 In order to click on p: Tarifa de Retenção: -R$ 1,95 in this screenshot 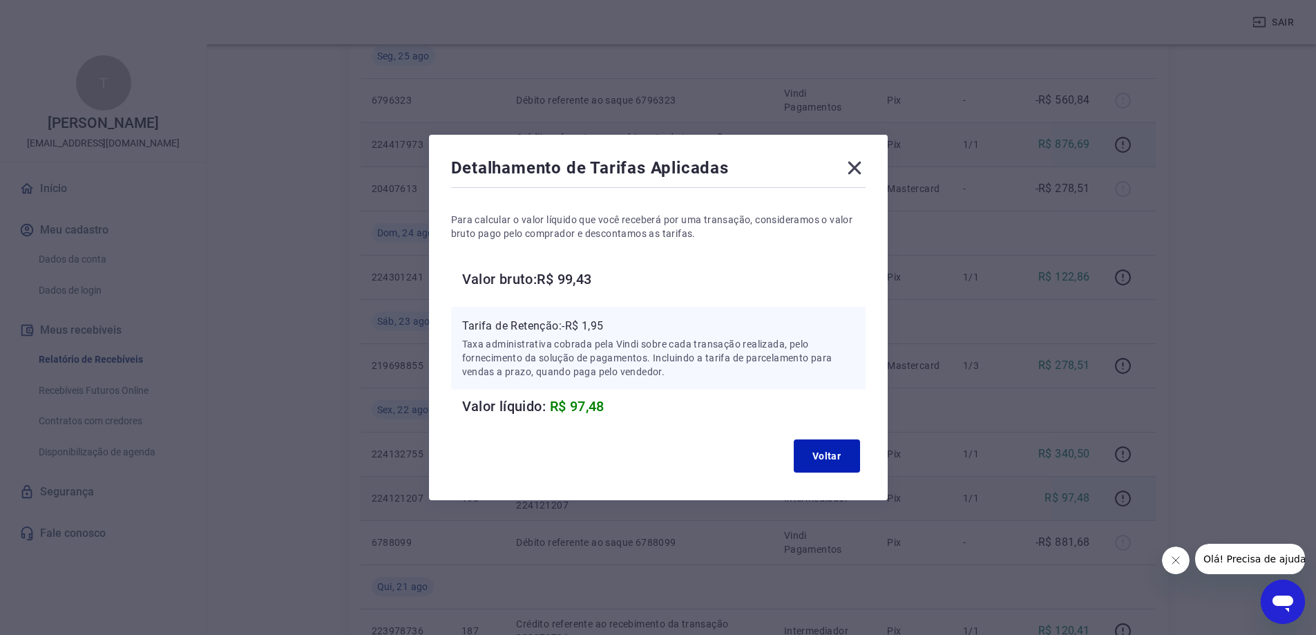, I will do `click(658, 326)`.